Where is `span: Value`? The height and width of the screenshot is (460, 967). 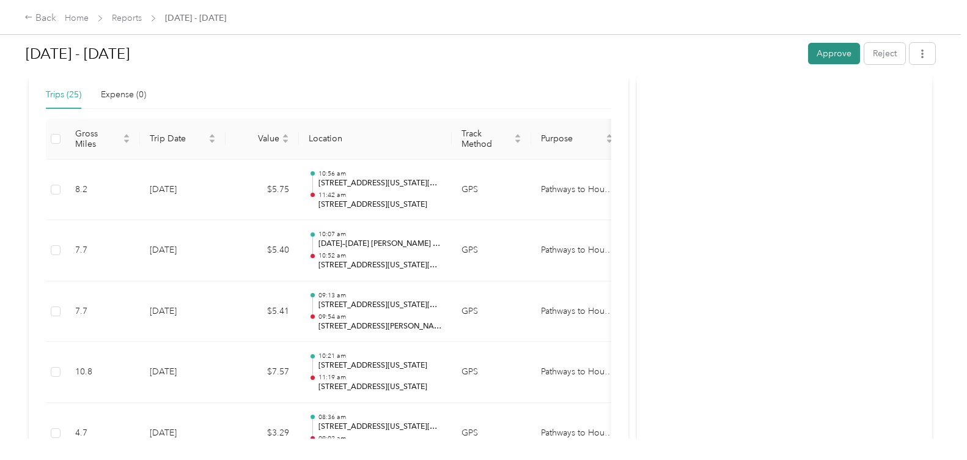
span: Value is located at coordinates (257, 138).